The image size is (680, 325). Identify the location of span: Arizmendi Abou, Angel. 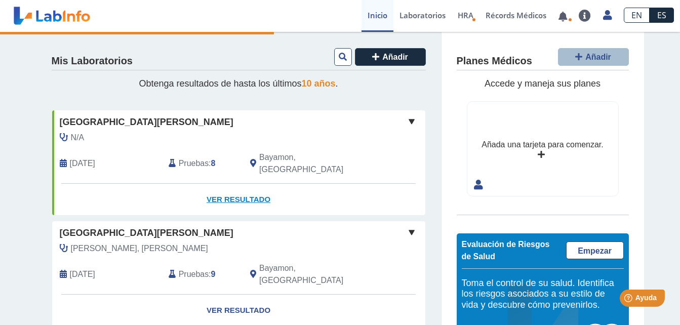
(139, 249).